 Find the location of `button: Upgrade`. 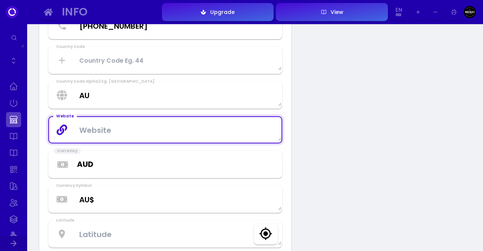

button: Upgrade is located at coordinates (218, 12).